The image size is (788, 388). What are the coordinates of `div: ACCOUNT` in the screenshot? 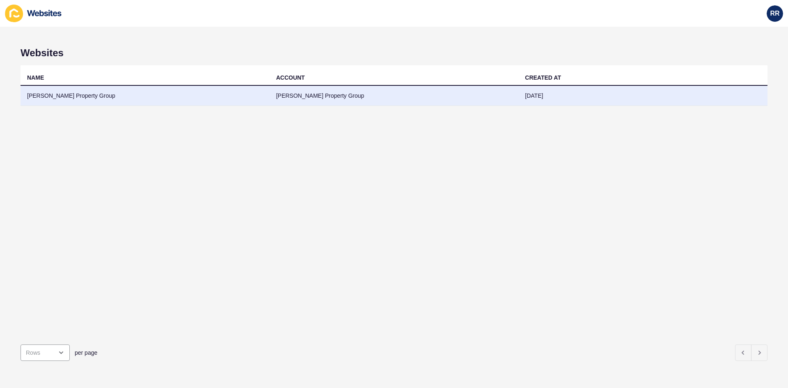 It's located at (290, 78).